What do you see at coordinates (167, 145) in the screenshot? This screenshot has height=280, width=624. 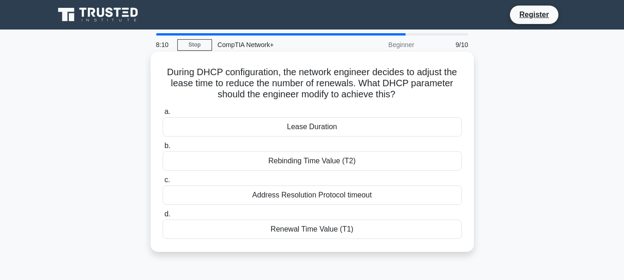 I see `span: b.` at bounding box center [167, 145].